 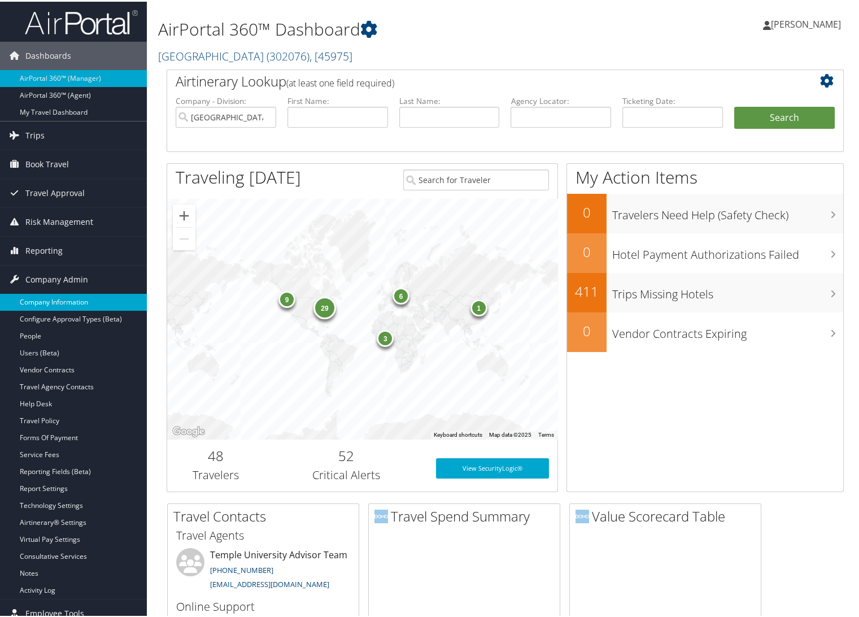 I want to click on span: Dashboards, so click(x=48, y=54).